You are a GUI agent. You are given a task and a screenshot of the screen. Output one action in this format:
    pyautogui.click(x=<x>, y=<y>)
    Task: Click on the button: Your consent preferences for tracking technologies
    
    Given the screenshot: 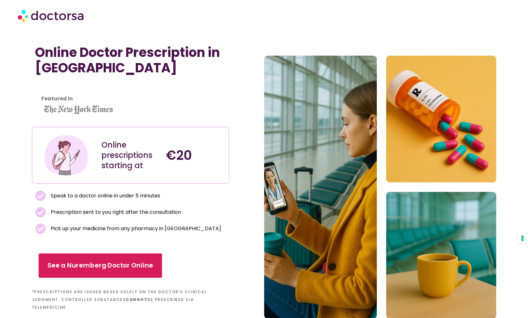 What is the action you would take?
    pyautogui.click(x=523, y=238)
    